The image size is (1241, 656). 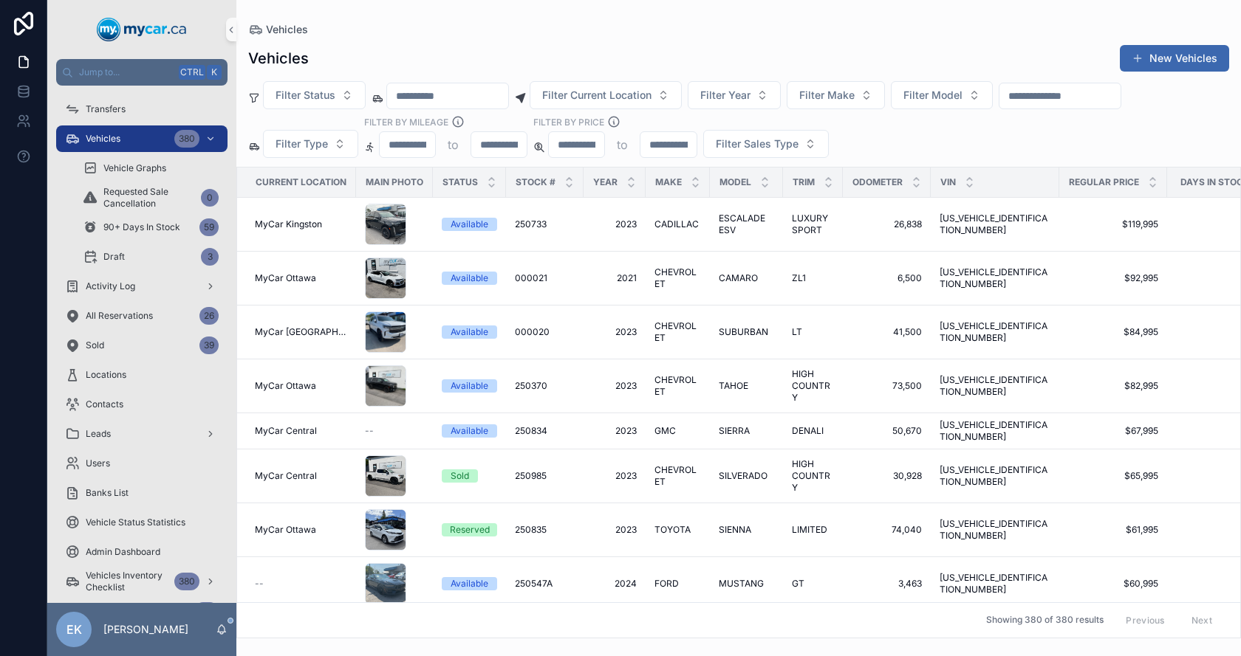 What do you see at coordinates (677, 530) in the screenshot?
I see `a: TOYOTA` at bounding box center [677, 530].